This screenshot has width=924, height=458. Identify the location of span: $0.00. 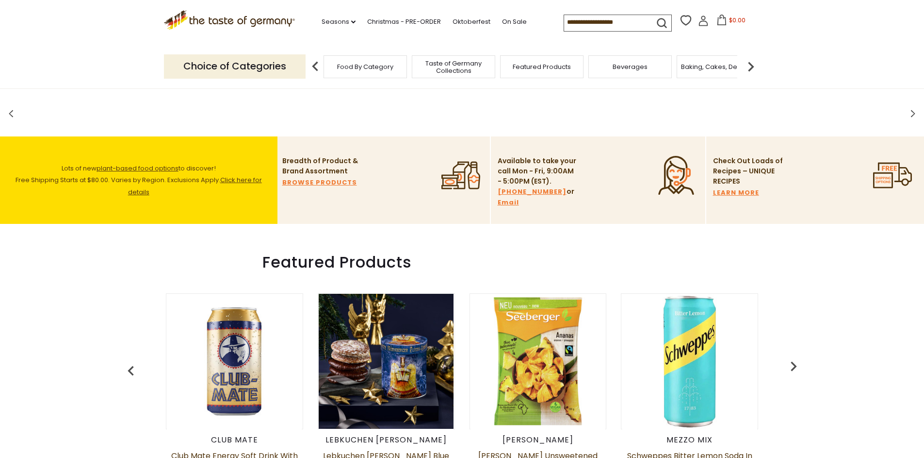
(738, 20).